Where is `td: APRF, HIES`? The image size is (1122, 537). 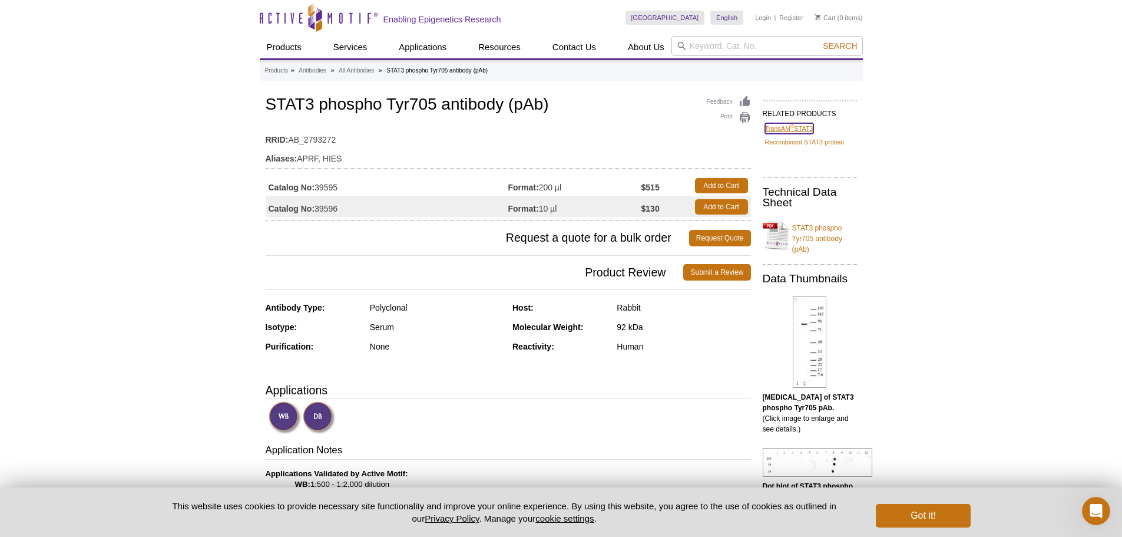
td: APRF, HIES is located at coordinates (508, 156).